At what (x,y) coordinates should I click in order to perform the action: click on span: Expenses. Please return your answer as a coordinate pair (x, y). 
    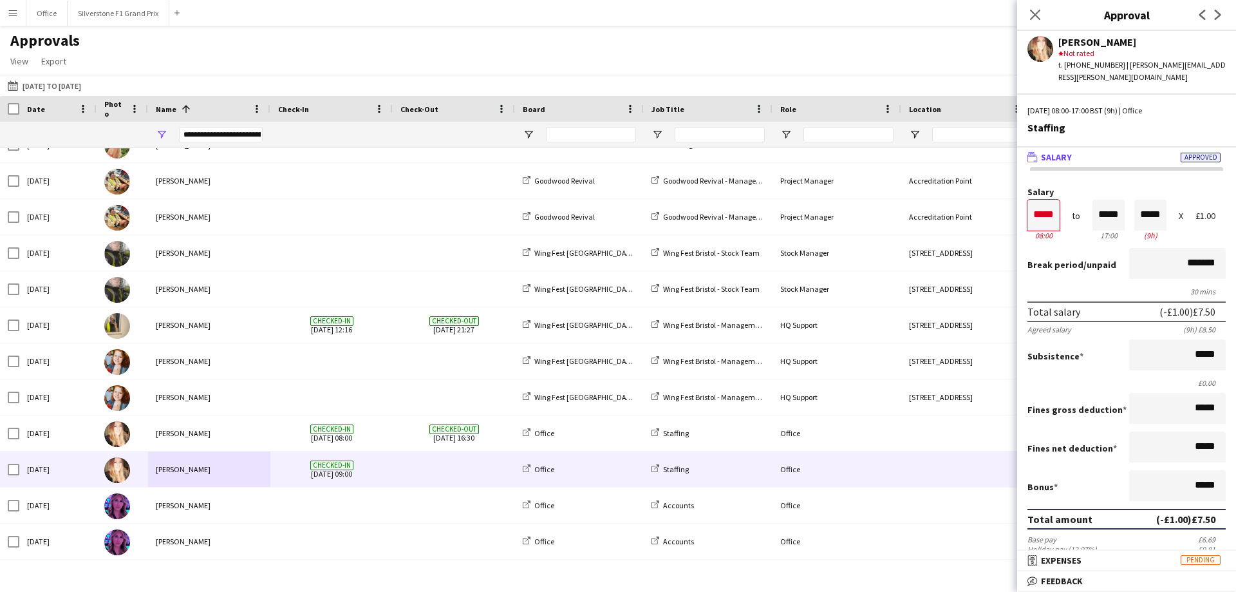
    Looking at the image, I should click on (1061, 560).